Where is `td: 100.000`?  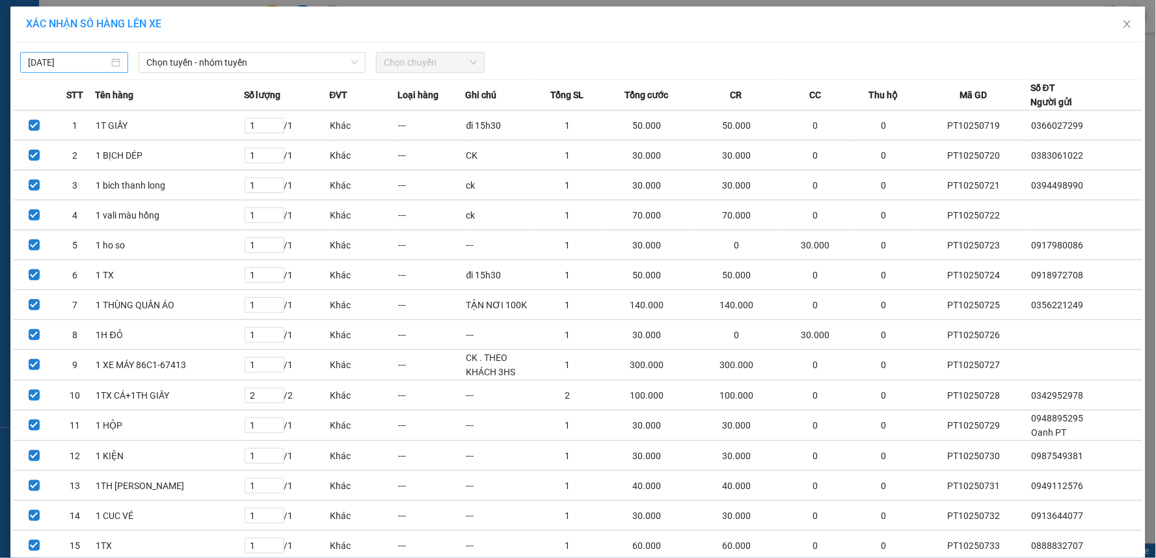 td: 100.000 is located at coordinates (736, 395).